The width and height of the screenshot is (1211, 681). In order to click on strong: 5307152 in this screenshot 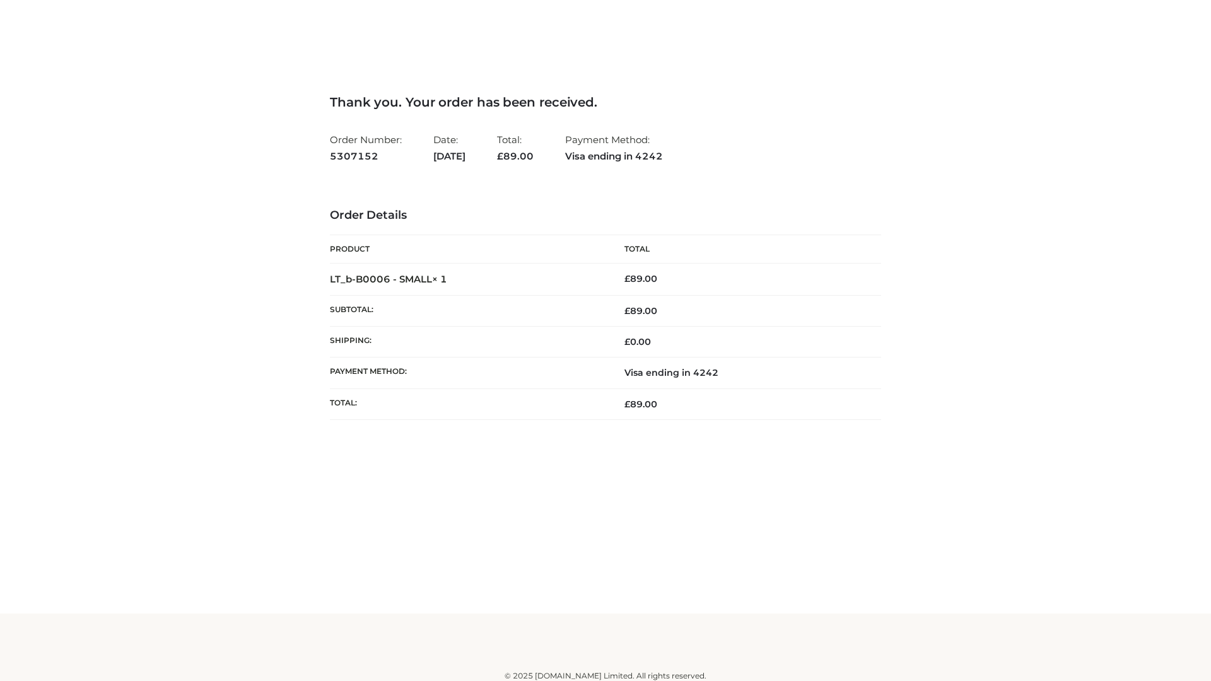, I will do `click(366, 156)`.